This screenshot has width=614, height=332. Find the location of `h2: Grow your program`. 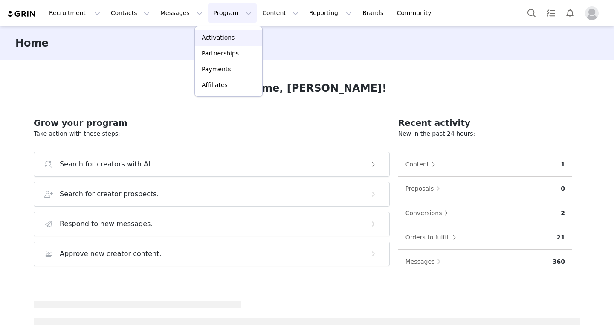

h2: Grow your program is located at coordinates (211, 123).